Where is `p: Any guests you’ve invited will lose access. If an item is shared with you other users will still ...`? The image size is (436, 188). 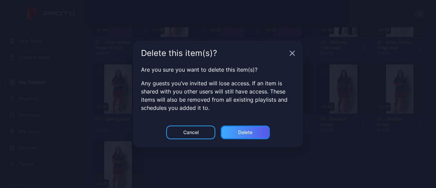 p: Any guests you’ve invited will lose access. If an item is shared with you other users will still ... is located at coordinates (218, 95).